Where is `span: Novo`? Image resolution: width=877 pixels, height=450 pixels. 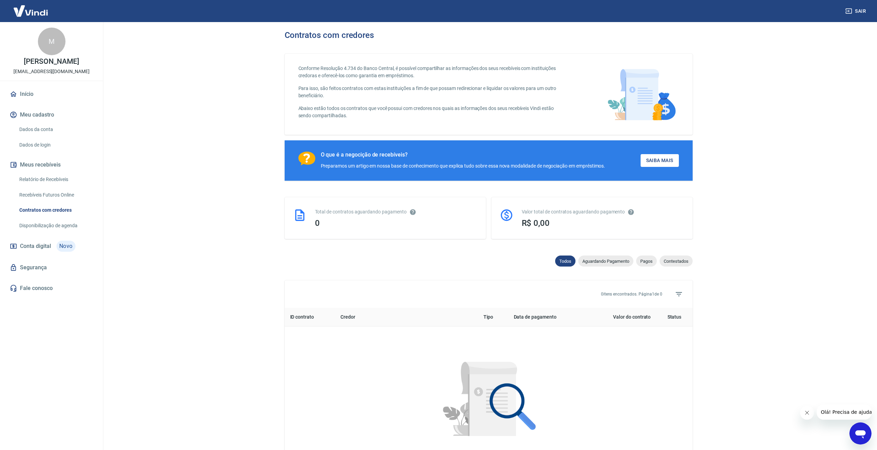
span: Novo is located at coordinates (66, 246).